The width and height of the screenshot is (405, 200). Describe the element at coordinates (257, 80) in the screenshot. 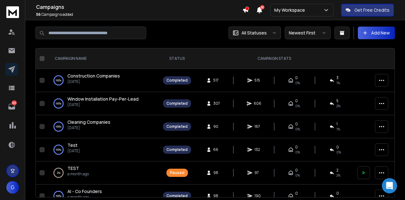

I see `span: 515` at that location.